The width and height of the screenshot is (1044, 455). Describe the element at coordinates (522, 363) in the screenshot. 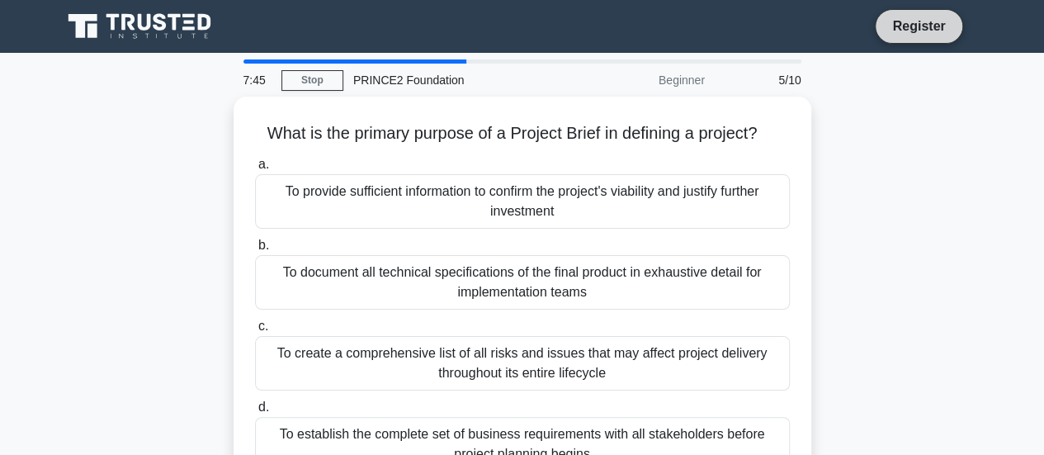

I see `div: To create a comprehensive list of all risks and issues that may affect project delivery throughou...` at that location.